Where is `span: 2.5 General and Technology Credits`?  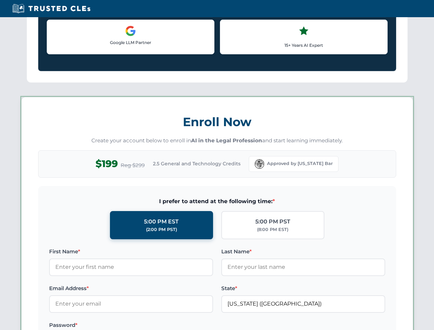
span: 2.5 General and Technology Credits is located at coordinates (197, 164).